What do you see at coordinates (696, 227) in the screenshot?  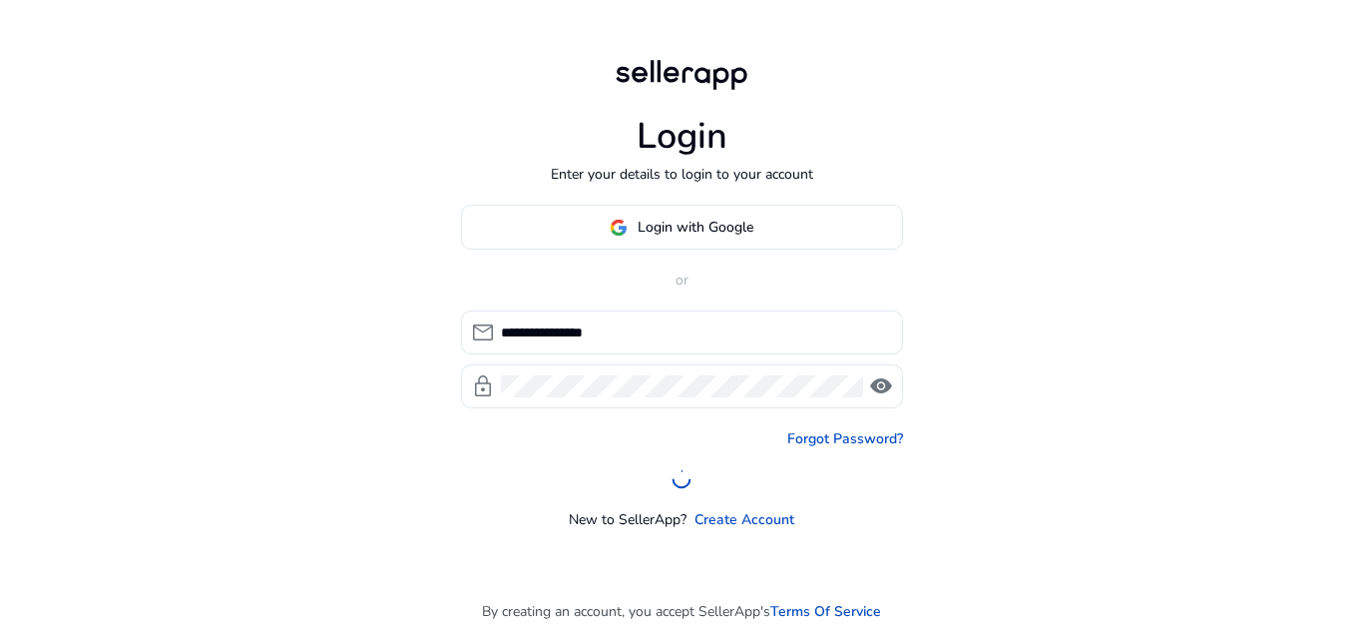 I see `span: Login with Google` at bounding box center [696, 227].